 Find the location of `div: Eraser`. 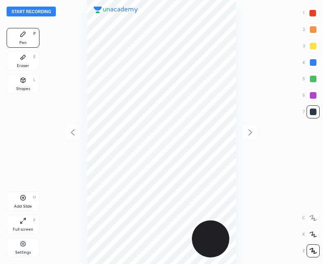

div: Eraser is located at coordinates (23, 66).